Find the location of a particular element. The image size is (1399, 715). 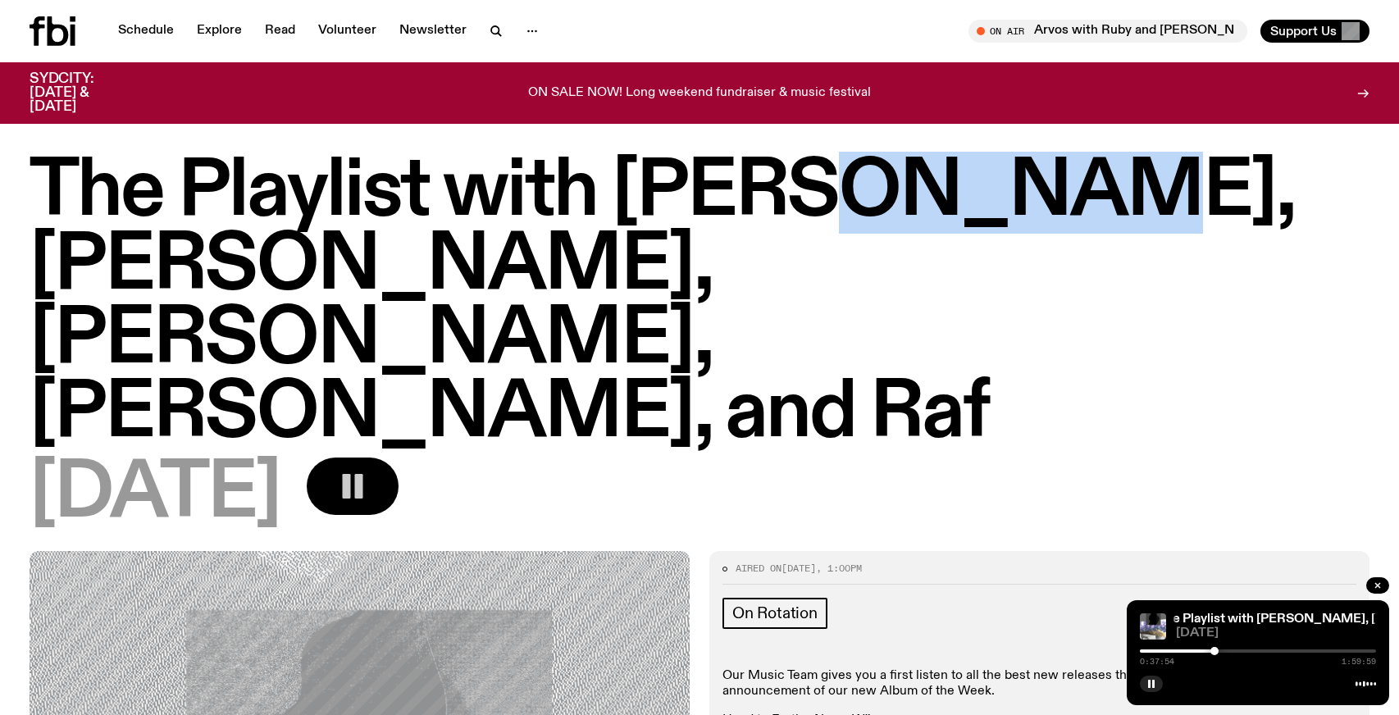

a: Explore is located at coordinates (219, 31).